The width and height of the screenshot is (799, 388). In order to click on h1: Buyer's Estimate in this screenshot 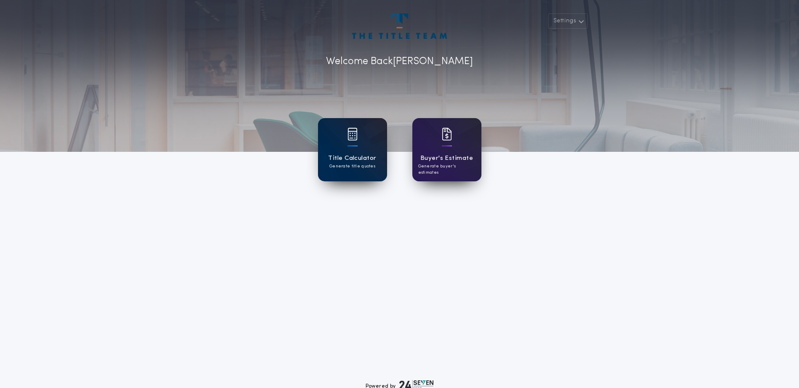, I will do `click(446, 158)`.